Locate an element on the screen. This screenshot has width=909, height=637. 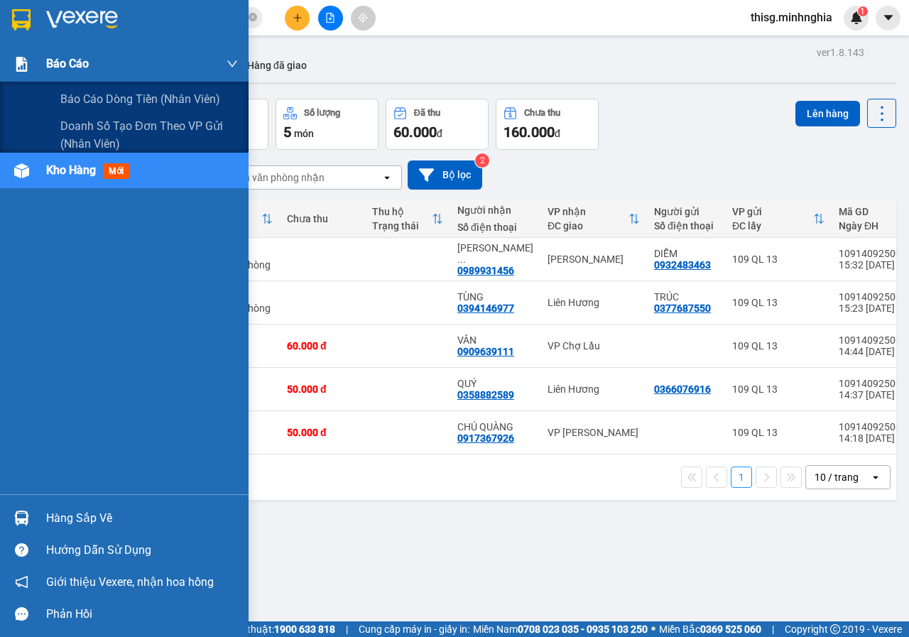
button: plus is located at coordinates (297, 18).